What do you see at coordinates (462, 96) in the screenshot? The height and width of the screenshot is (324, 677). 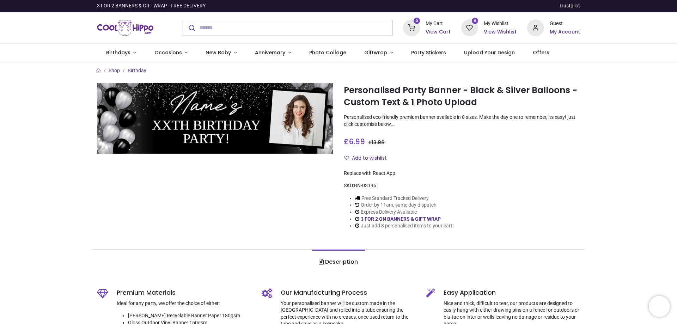 I see `h1: Personalised Party Banner - Black & Silver Balloons - Custom Text & 1 Photo Upload` at bounding box center [462, 96].